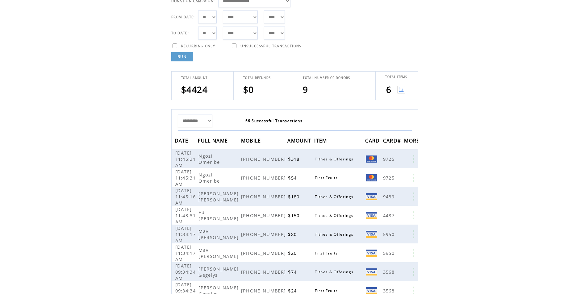  What do you see at coordinates (183, 17) in the screenshot?
I see `span: FROM DATE:` at bounding box center [183, 17].